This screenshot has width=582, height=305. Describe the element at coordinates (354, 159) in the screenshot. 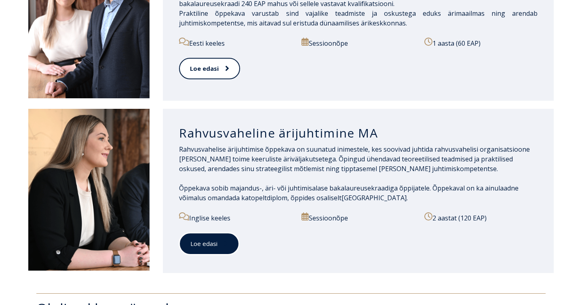

I see `span: Rahvusvahelise ärijuhtimise õppekava on suunatud inimestele, kes soovivad juhtida rahvusvahelisi ...` at that location.